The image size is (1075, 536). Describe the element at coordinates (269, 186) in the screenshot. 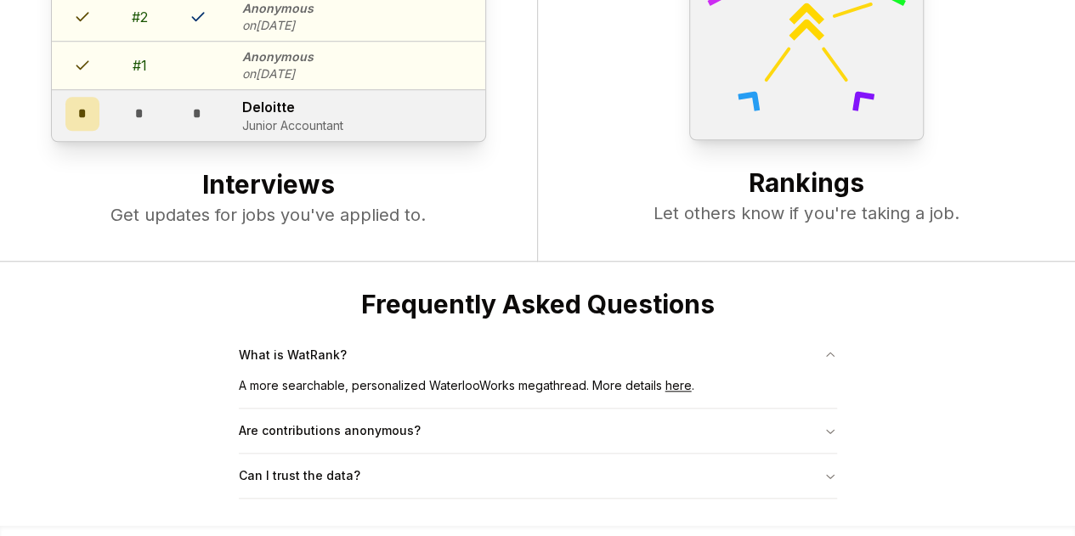

I see `h2: Interviews` at that location.